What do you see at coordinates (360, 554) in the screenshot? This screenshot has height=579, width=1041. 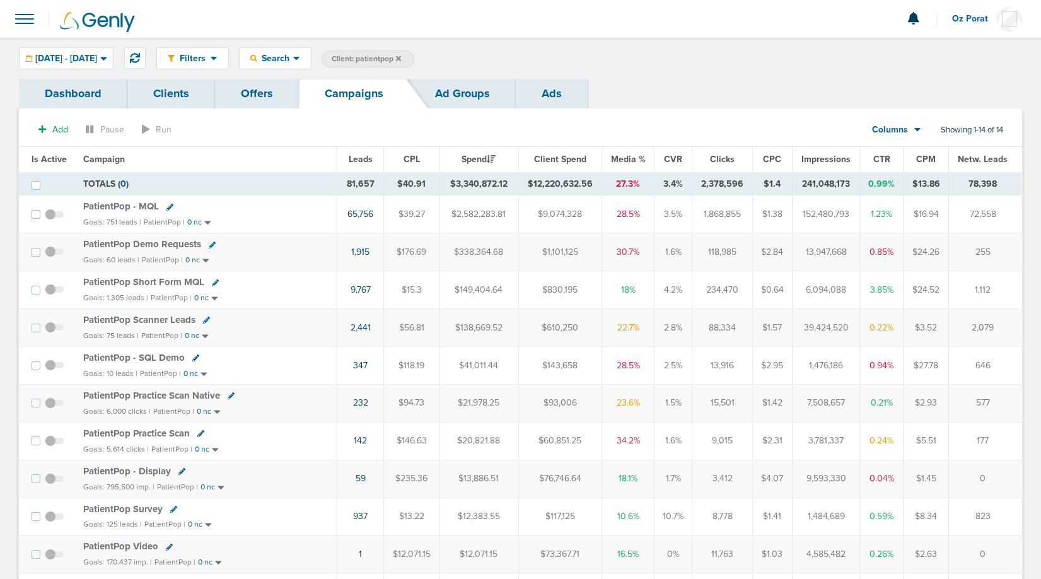 I see `a: 1` at bounding box center [360, 554].